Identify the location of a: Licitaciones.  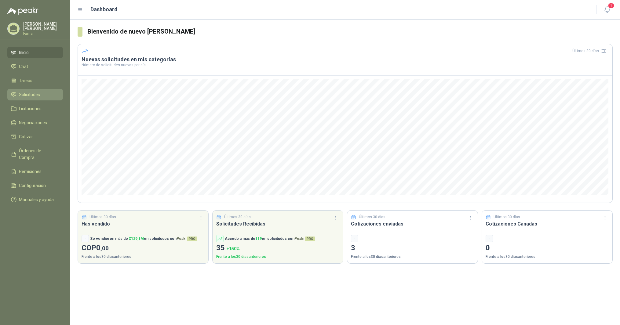
(35, 109).